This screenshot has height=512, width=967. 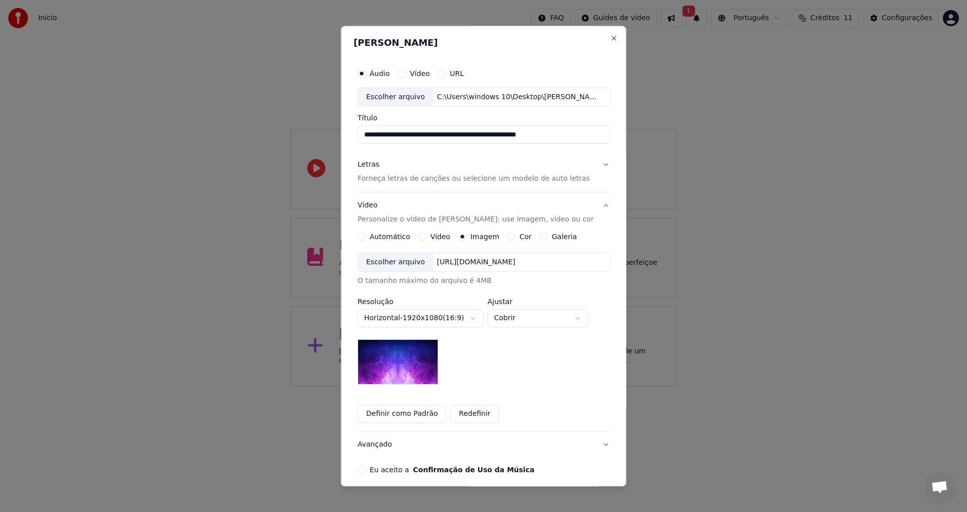 What do you see at coordinates (476, 213) in the screenshot?
I see `div: Vídeo` at bounding box center [476, 213].